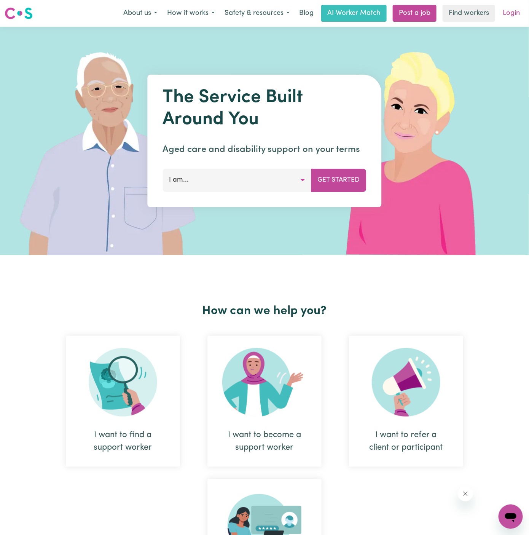 The height and width of the screenshot is (535, 529). I want to click on button: About us, so click(140, 13).